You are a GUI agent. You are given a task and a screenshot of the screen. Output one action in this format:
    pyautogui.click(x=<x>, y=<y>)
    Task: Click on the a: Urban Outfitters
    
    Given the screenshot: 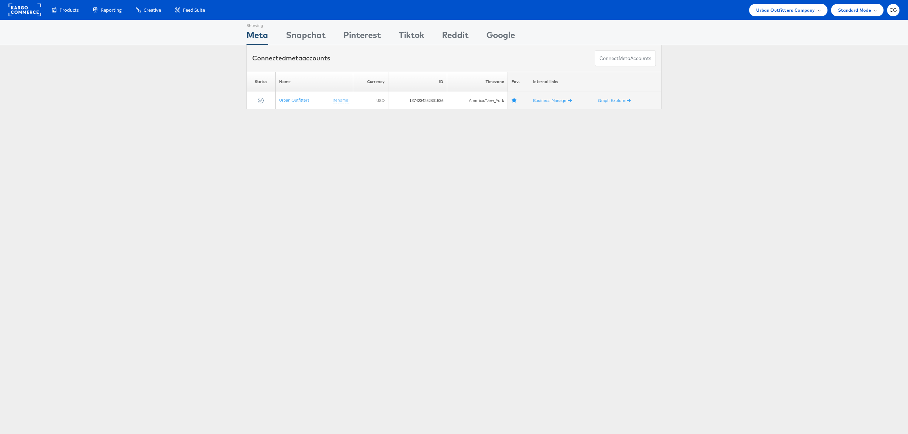 What is the action you would take?
    pyautogui.click(x=294, y=100)
    